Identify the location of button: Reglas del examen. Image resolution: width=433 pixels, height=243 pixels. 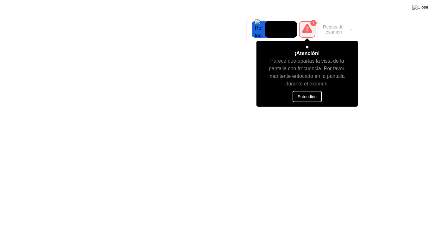
(335, 29).